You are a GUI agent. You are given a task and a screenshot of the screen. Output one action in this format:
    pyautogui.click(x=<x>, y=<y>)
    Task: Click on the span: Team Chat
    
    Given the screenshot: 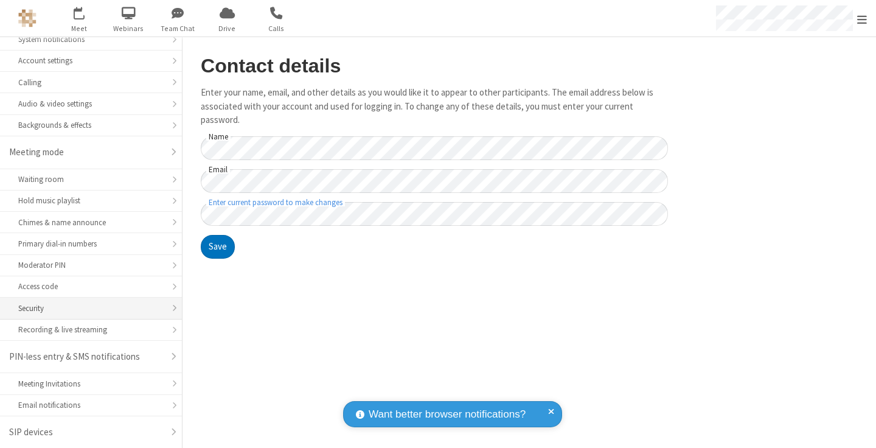 What is the action you would take?
    pyautogui.click(x=178, y=29)
    